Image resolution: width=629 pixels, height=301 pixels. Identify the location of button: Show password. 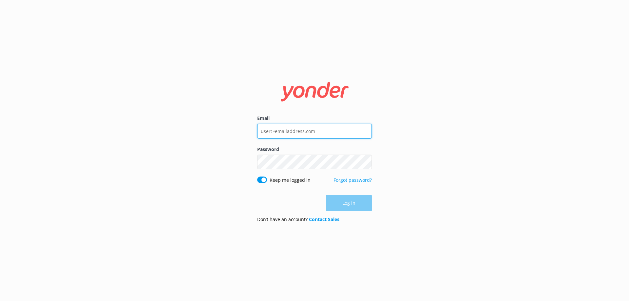
(365, 162).